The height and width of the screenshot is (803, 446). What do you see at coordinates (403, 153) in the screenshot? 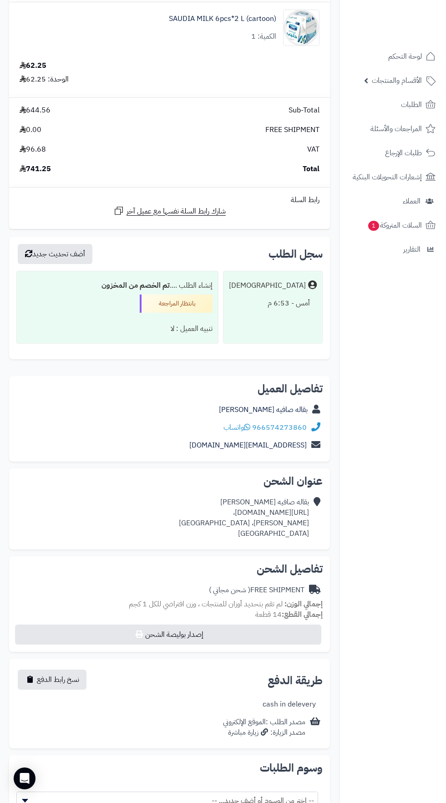
I see `span: طلبات الإرجاع` at bounding box center [403, 153].